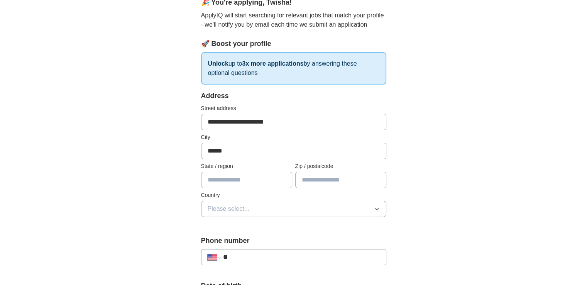 The image size is (587, 285). What do you see at coordinates (294, 20) in the screenshot?
I see `p: ApplyIQ will start searching for relevant jobs that match your profile - we'll notify you by emai...` at bounding box center [294, 20].